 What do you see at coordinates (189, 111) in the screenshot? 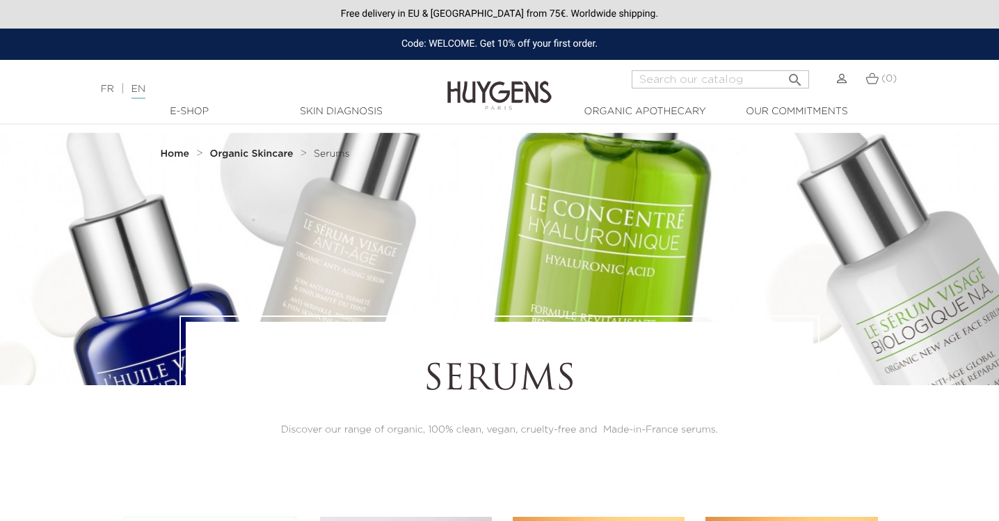
I see `a: E-Shop` at bounding box center [189, 111].